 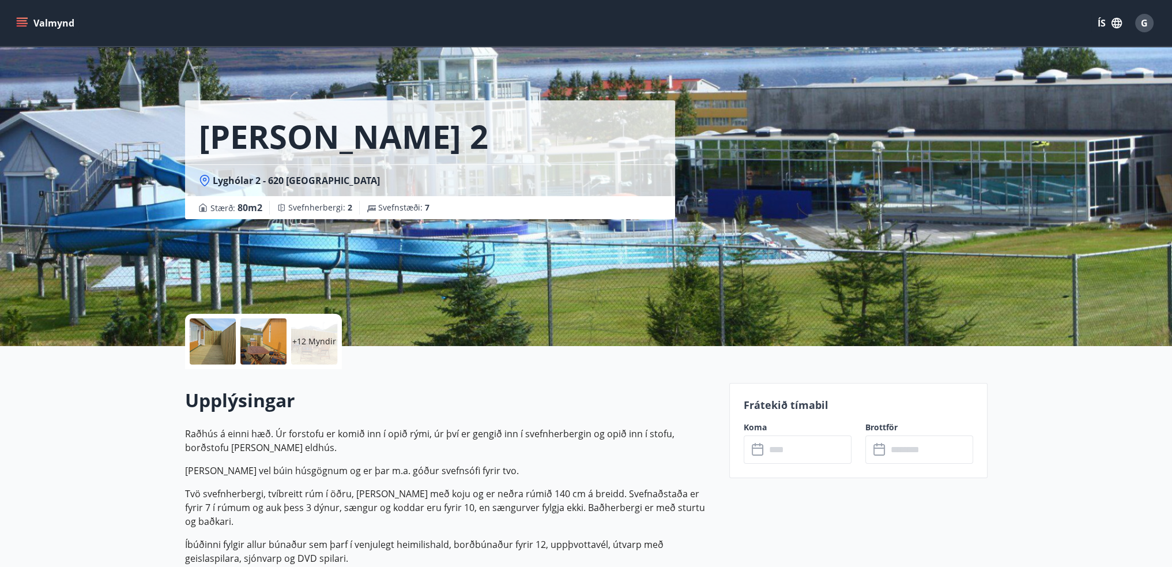 I want to click on button: menu, so click(x=46, y=23).